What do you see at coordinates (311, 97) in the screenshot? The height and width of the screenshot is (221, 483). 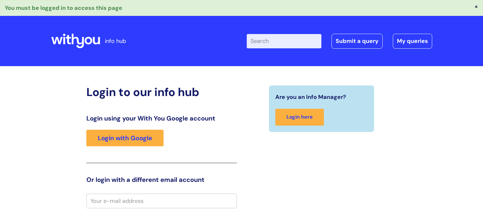 I see `span: Are you an Info Manager?` at bounding box center [311, 97].